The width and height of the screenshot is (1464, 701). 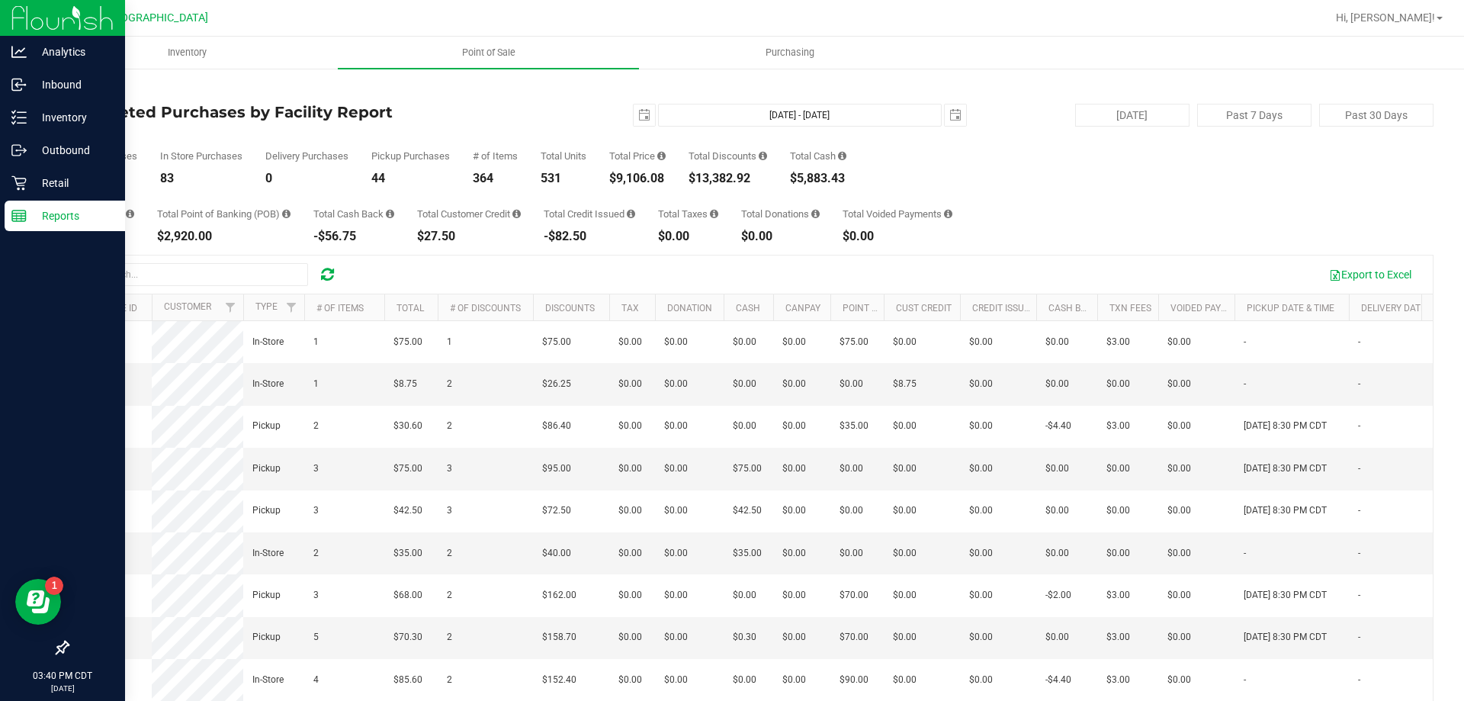 I want to click on button: Past 7 Days, so click(x=1254, y=115).